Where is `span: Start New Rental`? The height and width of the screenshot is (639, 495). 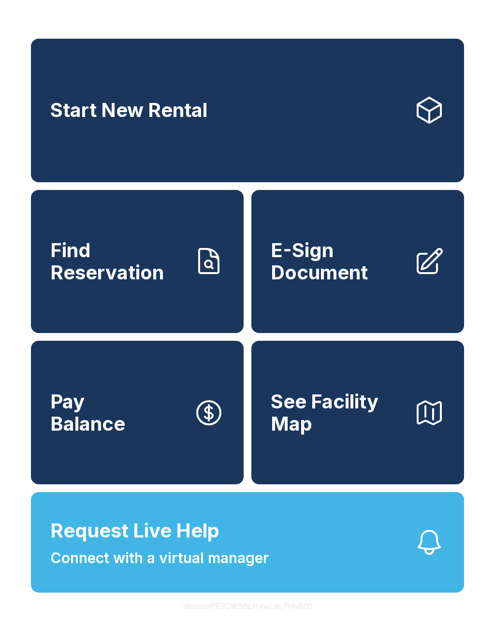
span: Start New Rental is located at coordinates (129, 110).